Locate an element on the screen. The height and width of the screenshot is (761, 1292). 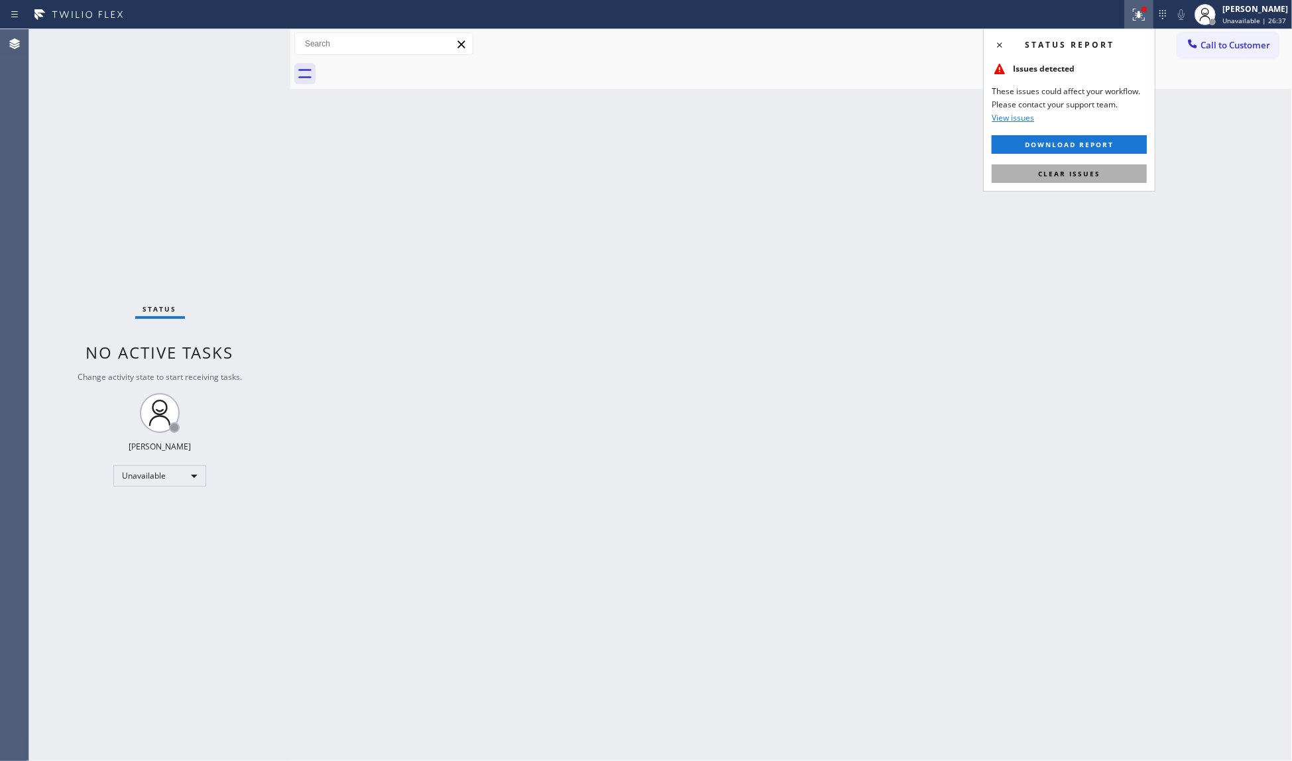
span: Call to Customer is located at coordinates (1235, 45).